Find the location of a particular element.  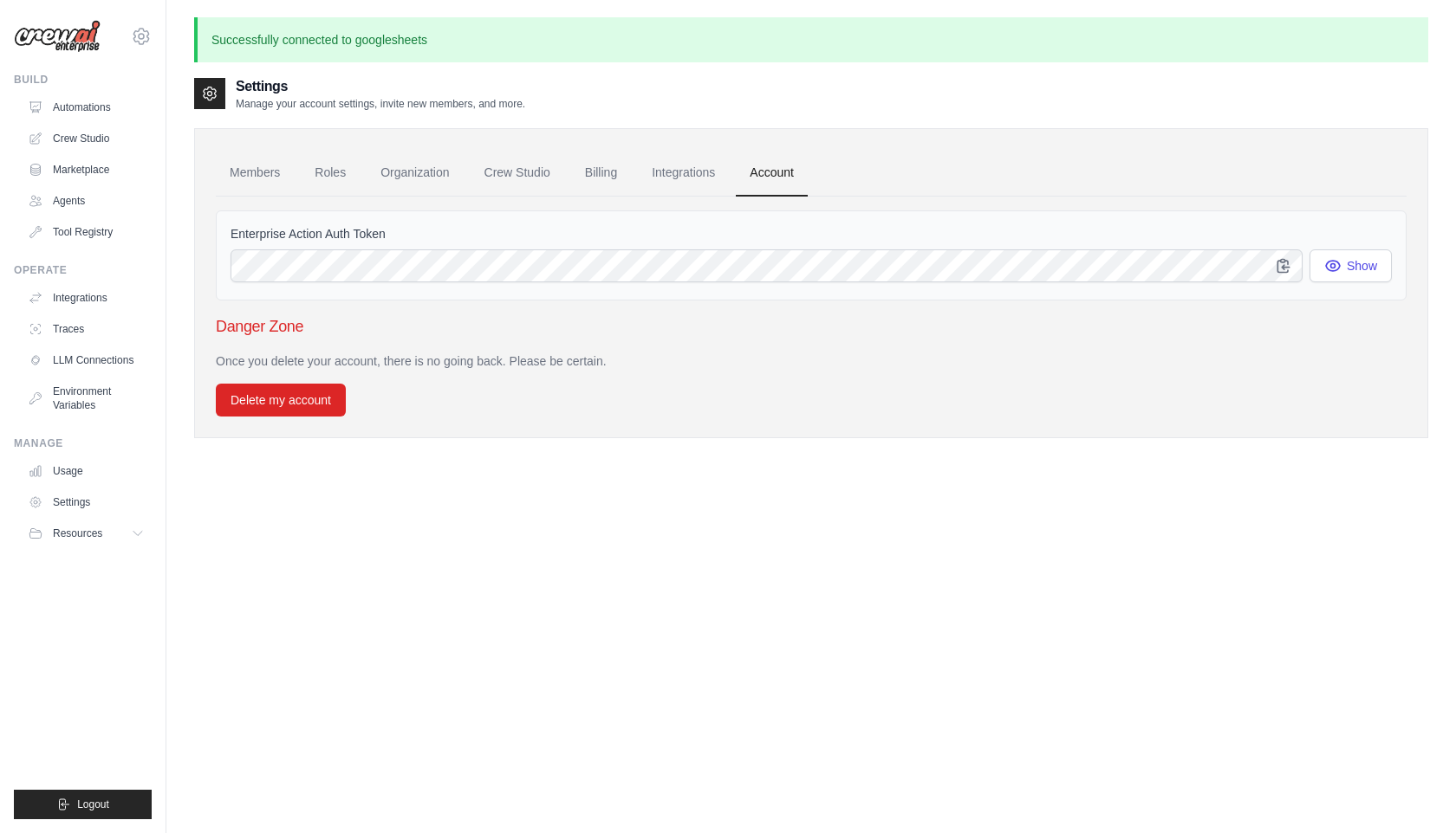

button: Logout is located at coordinates (82, 805).